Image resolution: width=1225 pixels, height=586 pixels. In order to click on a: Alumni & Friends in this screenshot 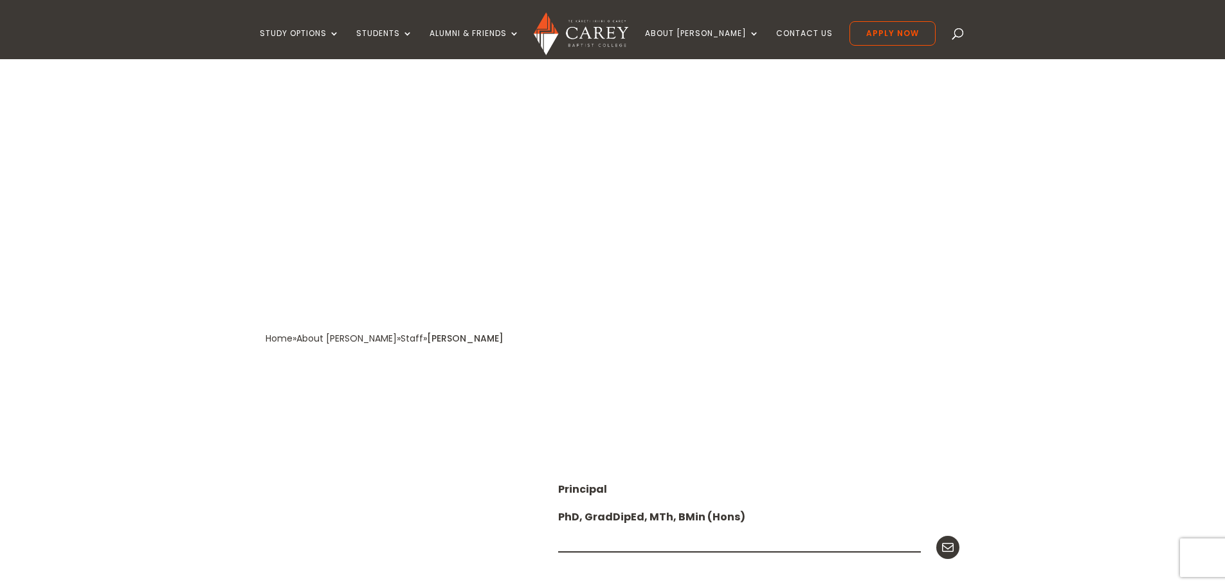, I will do `click(475, 44)`.